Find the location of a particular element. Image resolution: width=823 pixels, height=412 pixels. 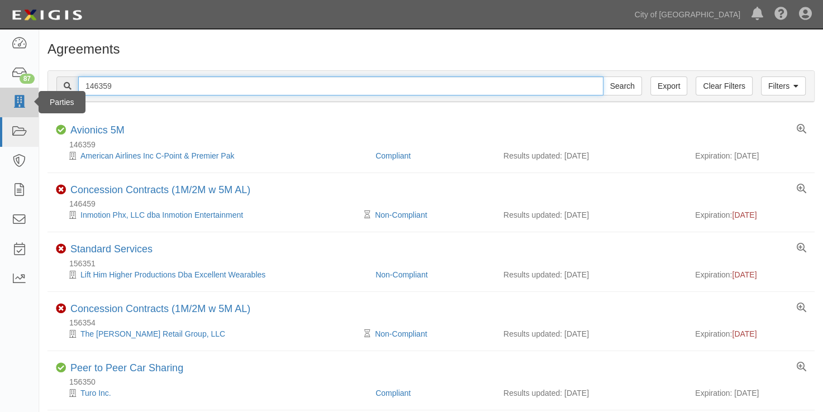

div: 146359 is located at coordinates (435, 145).